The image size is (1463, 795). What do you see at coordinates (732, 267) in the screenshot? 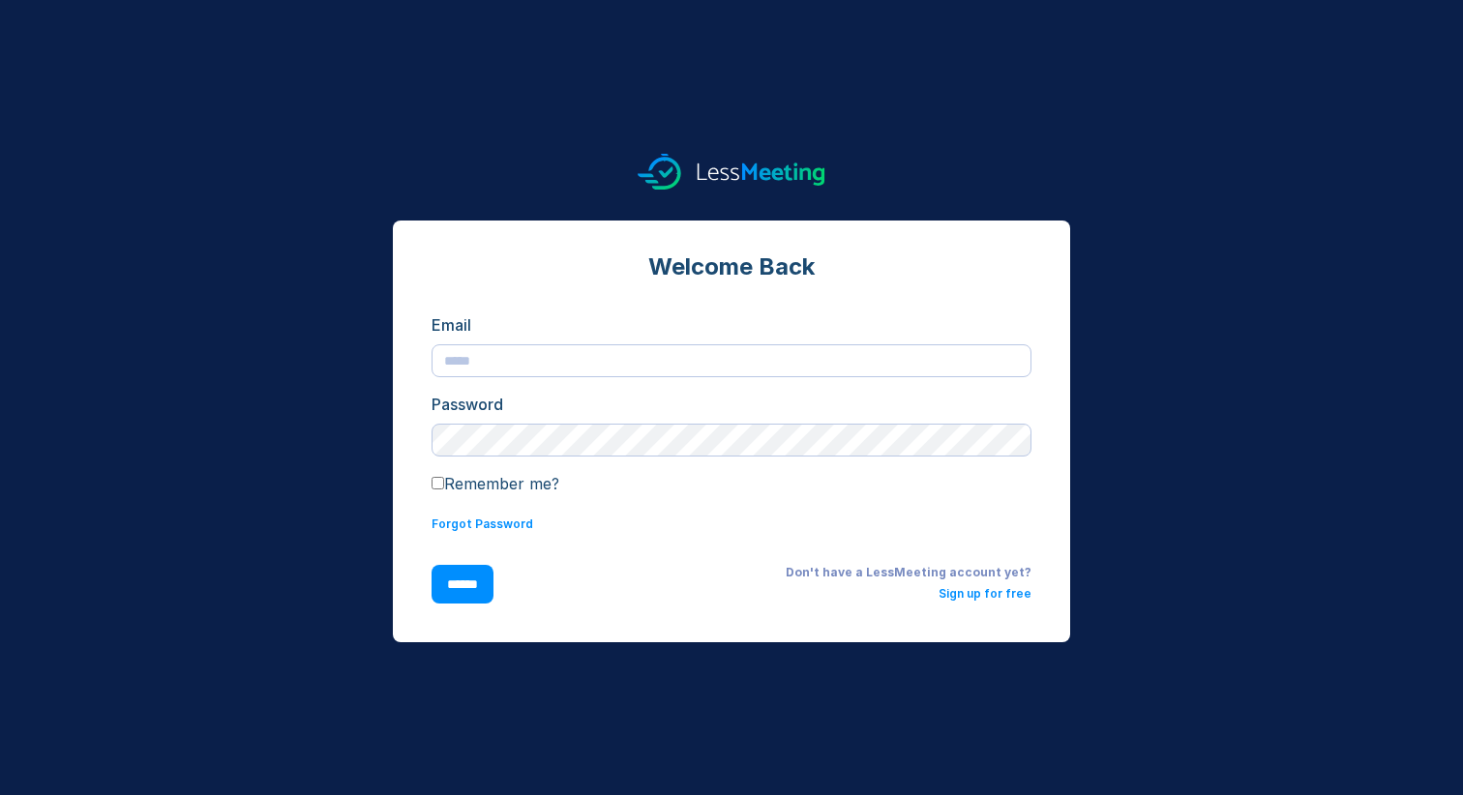
I see `div: Welcome Back` at bounding box center [732, 267].